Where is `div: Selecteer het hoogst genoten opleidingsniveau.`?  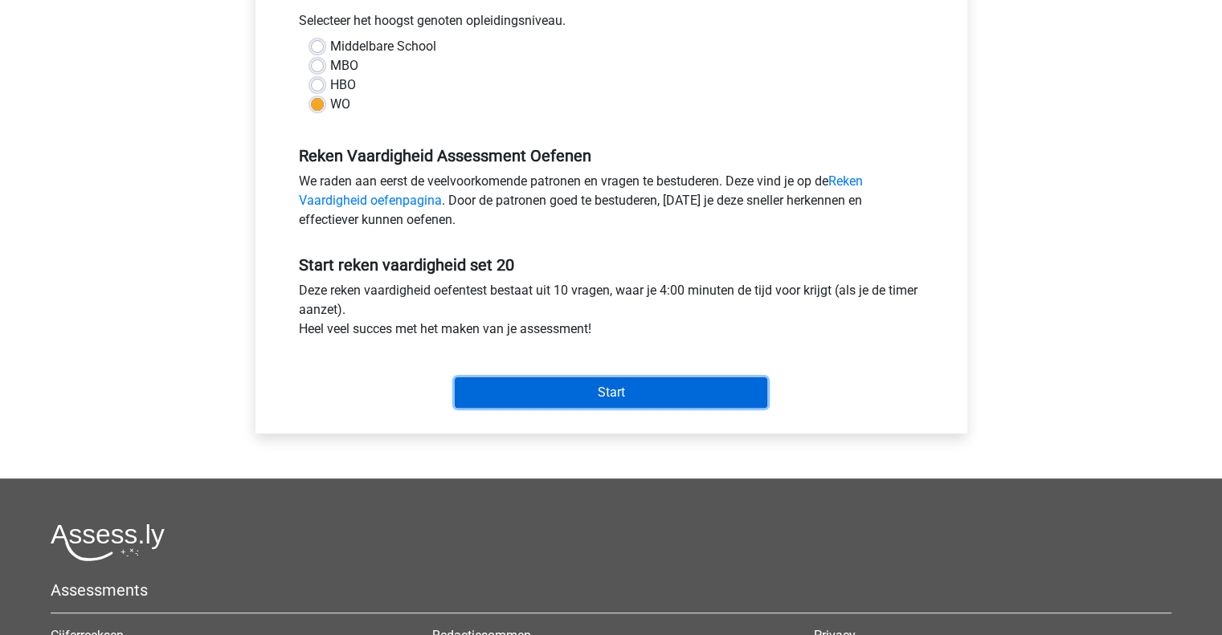 div: Selecteer het hoogst genoten opleidingsniveau. is located at coordinates (611, 24).